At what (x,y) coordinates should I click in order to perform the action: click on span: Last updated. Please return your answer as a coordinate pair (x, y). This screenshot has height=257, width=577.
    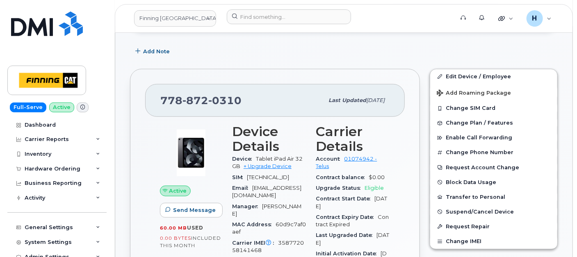
    Looking at the image, I should click on (347, 100).